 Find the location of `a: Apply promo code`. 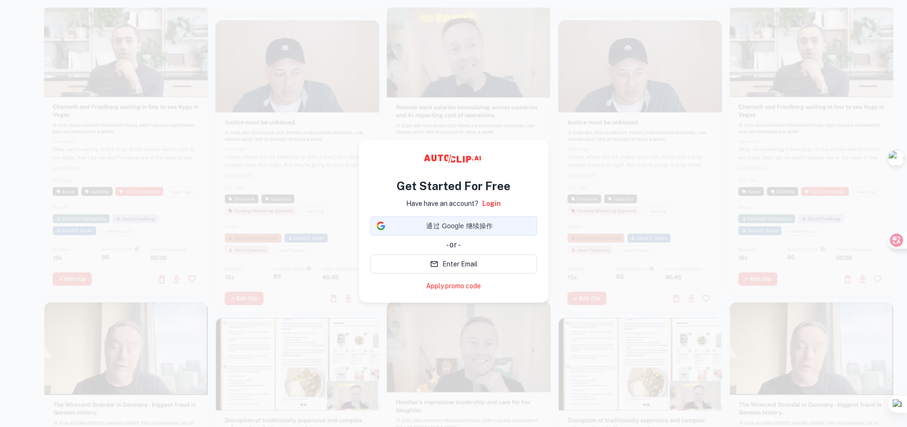

a: Apply promo code is located at coordinates (453, 286).